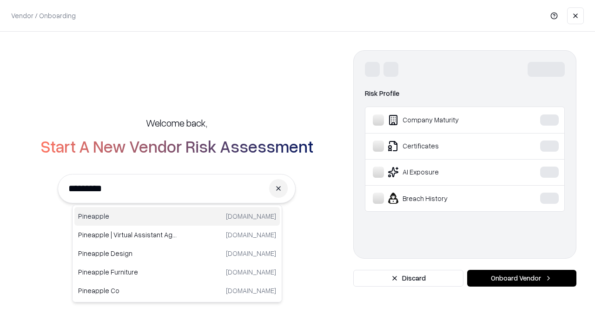 This screenshot has width=595, height=335. What do you see at coordinates (127, 234) in the screenshot?
I see `p: Pineapple | Virtual Assistant Agency` at bounding box center [127, 234].